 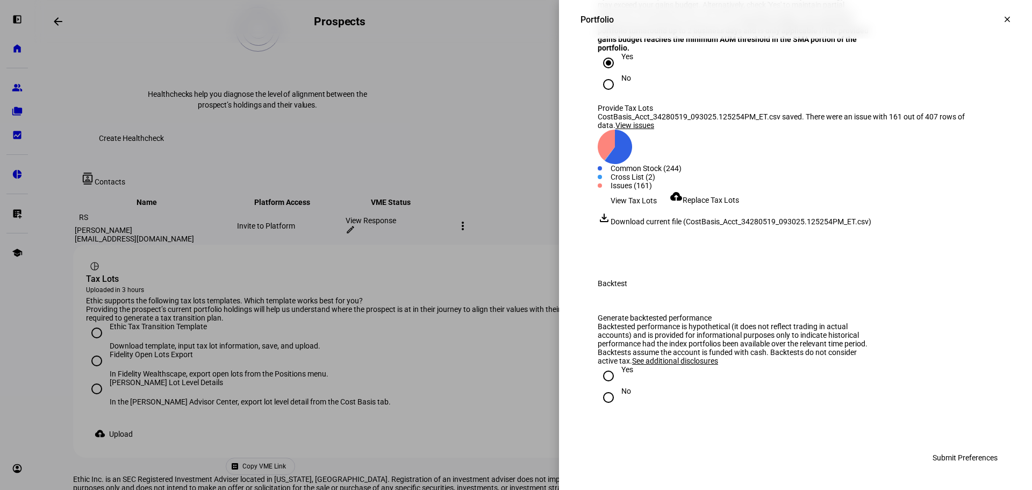 What do you see at coordinates (597, 19) in the screenshot?
I see `div: Portfolio` at bounding box center [597, 19].